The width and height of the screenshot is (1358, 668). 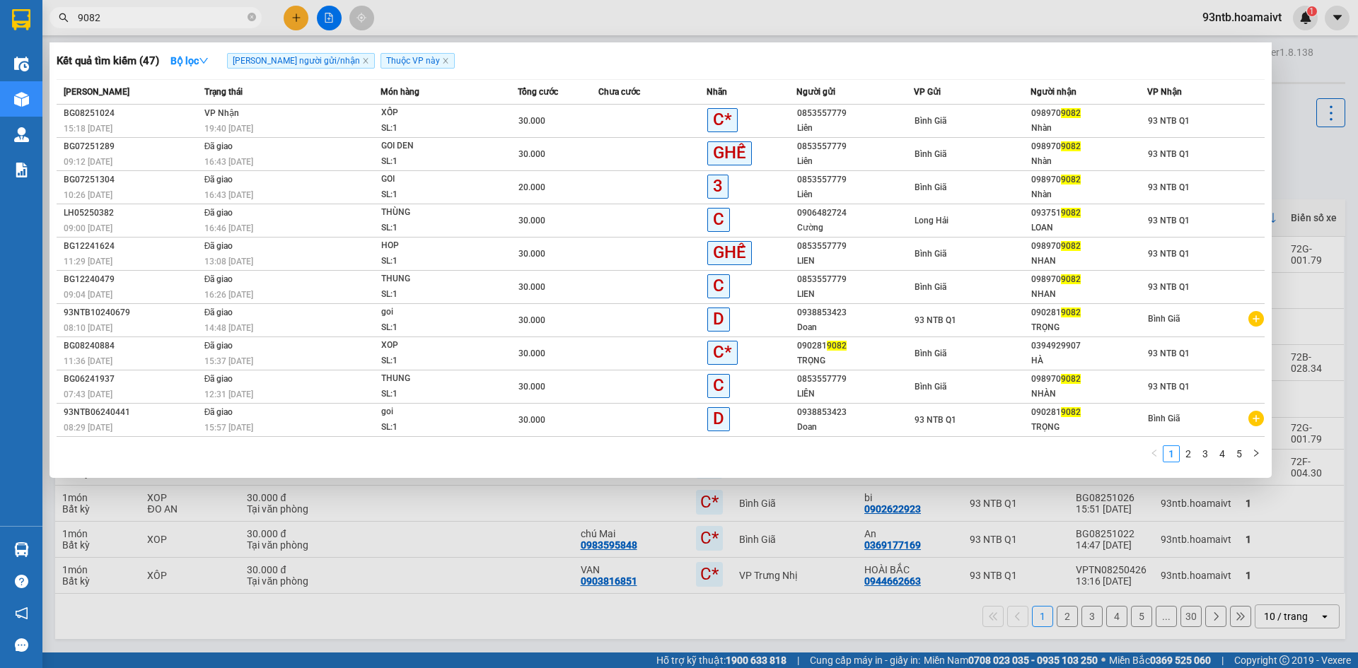 I want to click on span: Người gửi, so click(x=816, y=92).